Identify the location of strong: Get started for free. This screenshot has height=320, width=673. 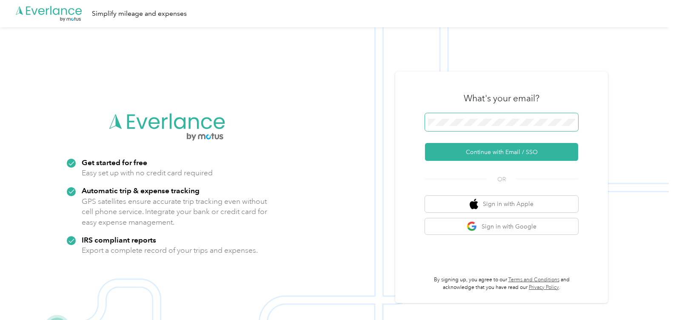
(114, 162).